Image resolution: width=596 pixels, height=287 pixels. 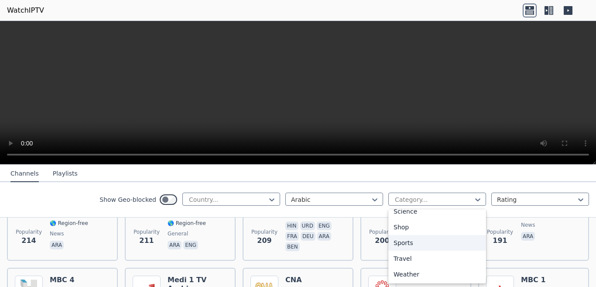 What do you see at coordinates (28, 240) in the screenshot?
I see `span: 214` at bounding box center [28, 240].